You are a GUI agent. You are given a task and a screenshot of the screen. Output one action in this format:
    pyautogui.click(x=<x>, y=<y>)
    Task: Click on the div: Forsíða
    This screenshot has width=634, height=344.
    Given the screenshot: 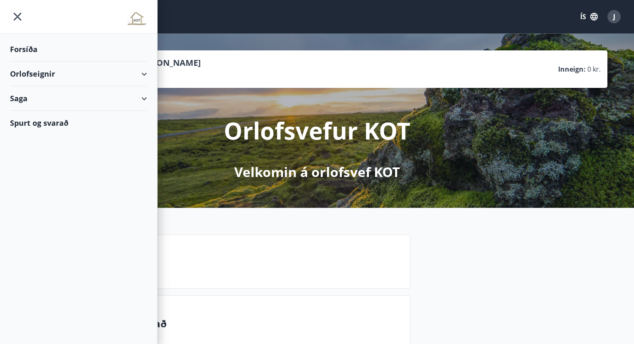 What is the action you would take?
    pyautogui.click(x=78, y=49)
    